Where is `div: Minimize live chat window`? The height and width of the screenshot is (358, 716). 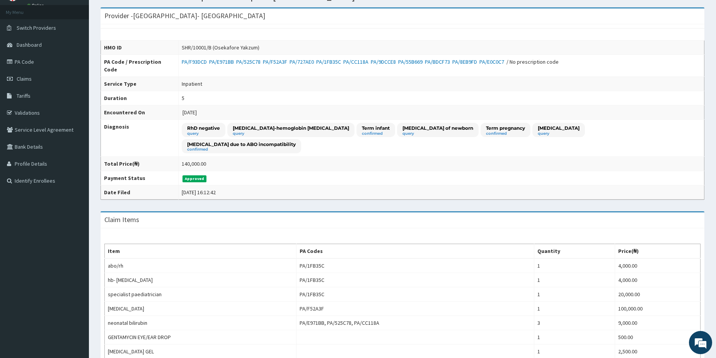 div: Minimize live chat window is located at coordinates (136, 13).